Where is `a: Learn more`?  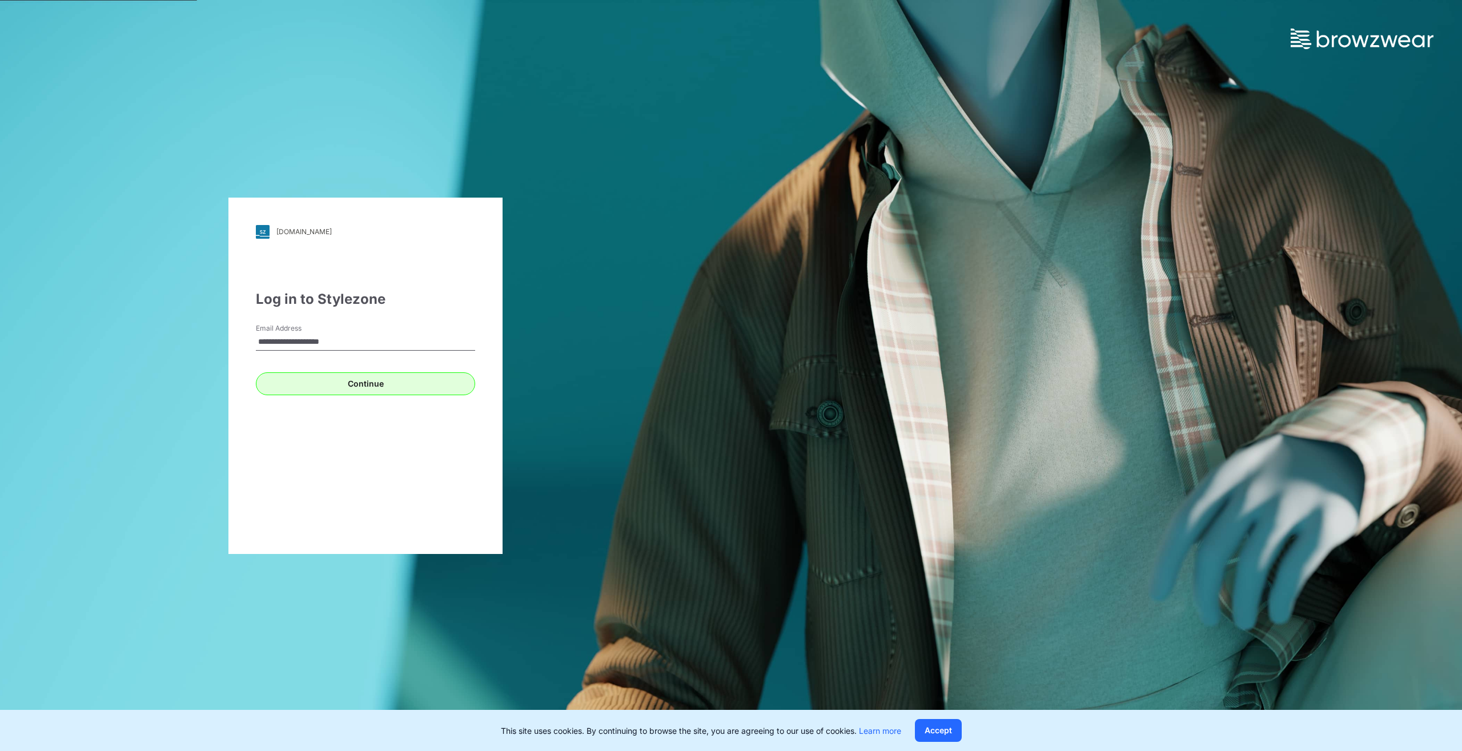
a: Learn more is located at coordinates (880, 731).